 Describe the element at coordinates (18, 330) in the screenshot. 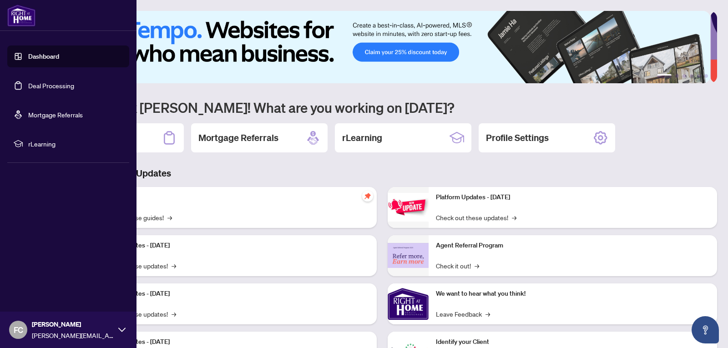

I see `span: FC` at that location.